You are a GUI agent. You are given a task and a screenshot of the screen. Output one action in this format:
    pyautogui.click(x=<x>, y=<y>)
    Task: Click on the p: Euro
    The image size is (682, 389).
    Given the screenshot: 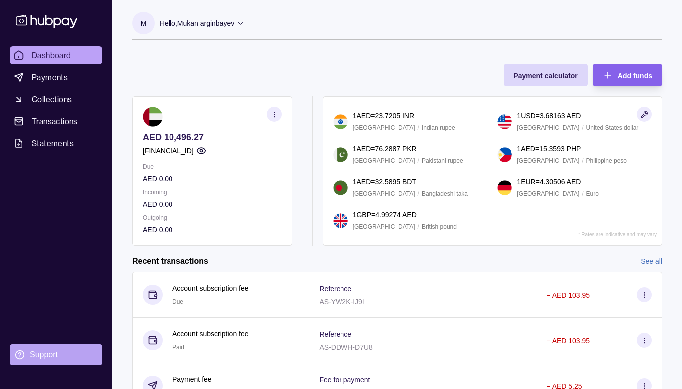 What is the action you would take?
    pyautogui.click(x=593, y=194)
    